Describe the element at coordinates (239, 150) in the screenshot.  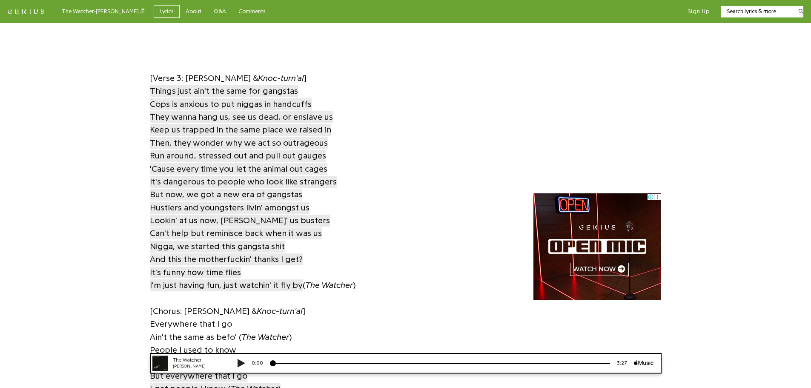
I see `span: Then, they wonder why we act so outrageous Run around, stressed out and pull out gauges` at that location.